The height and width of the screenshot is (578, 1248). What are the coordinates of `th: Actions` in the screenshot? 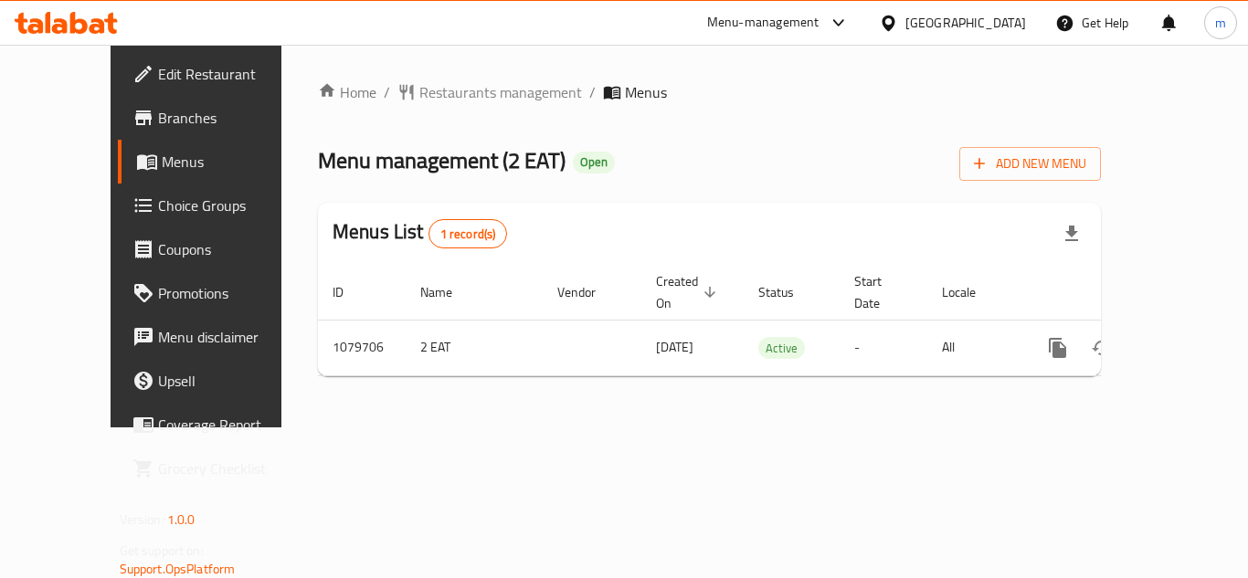 It's located at (1124, 292).